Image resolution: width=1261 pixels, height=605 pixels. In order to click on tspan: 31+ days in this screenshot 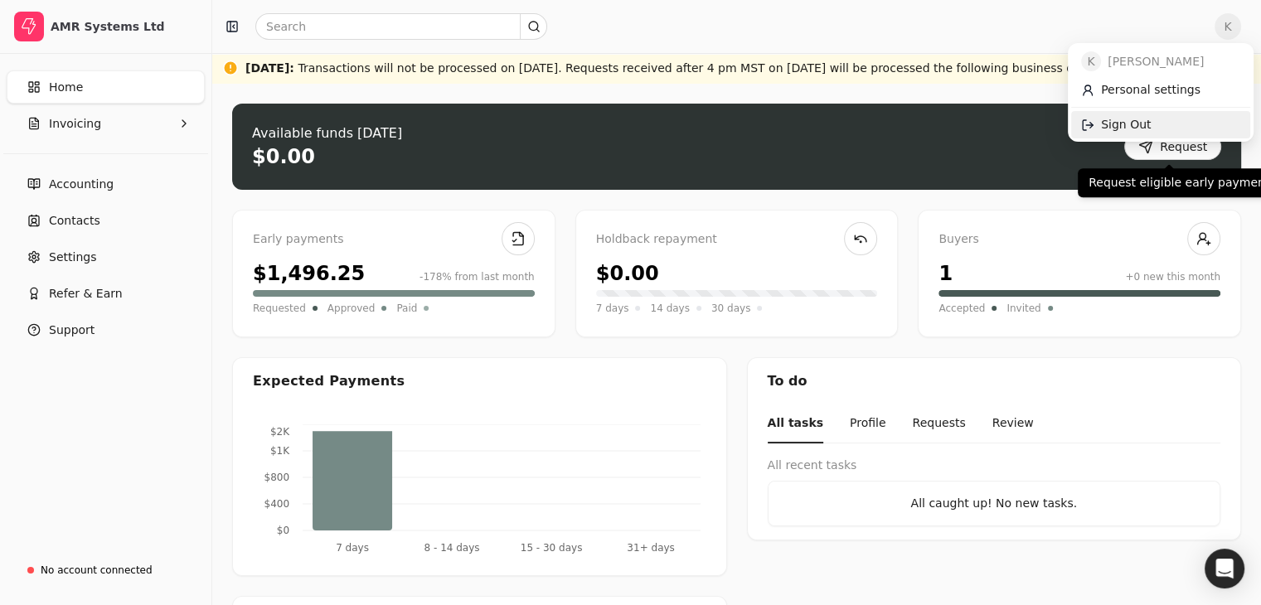, I will do `click(650, 548)`.